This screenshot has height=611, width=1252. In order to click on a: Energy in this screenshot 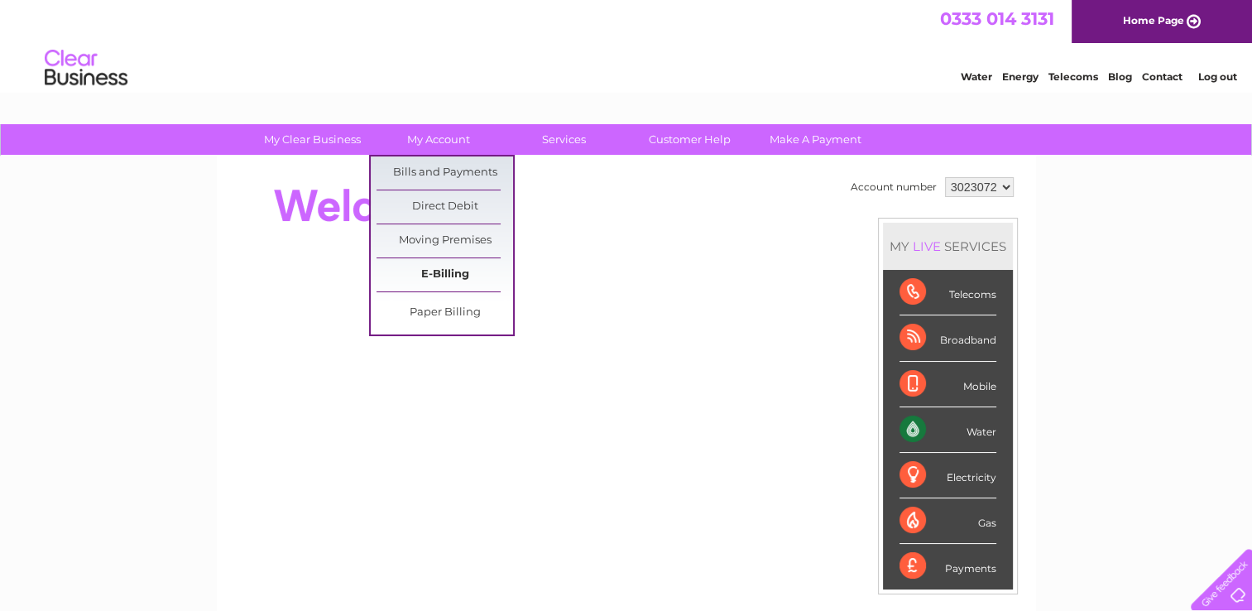, I will do `click(1020, 76)`.